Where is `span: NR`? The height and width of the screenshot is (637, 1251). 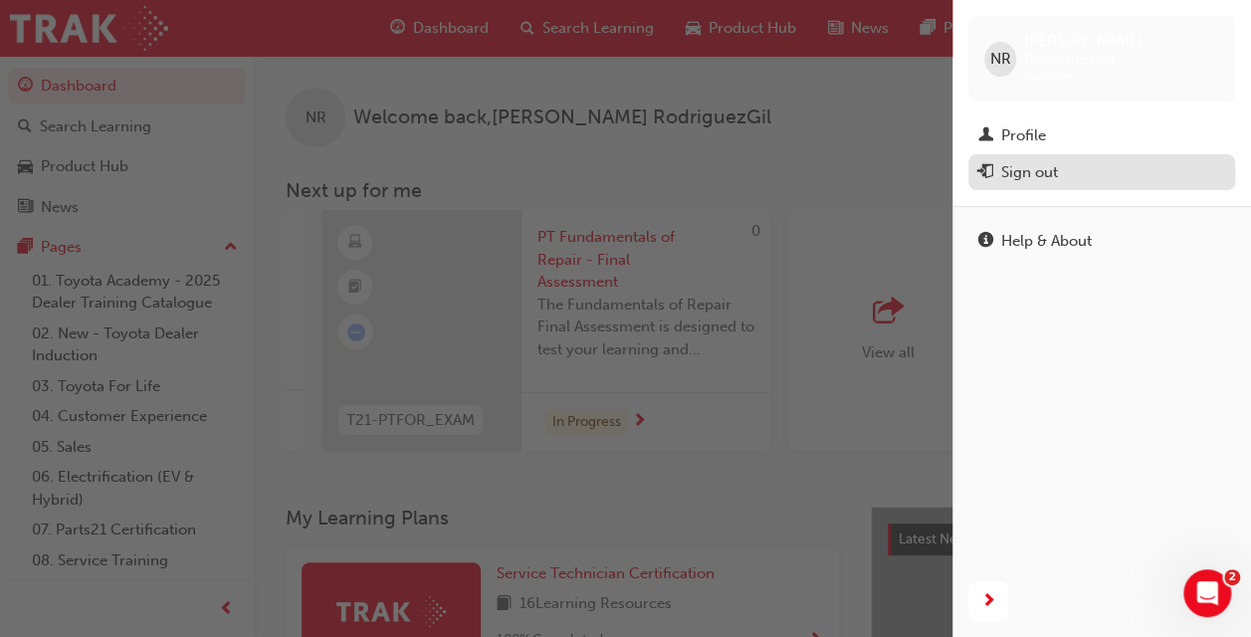
span: NR is located at coordinates (999, 59).